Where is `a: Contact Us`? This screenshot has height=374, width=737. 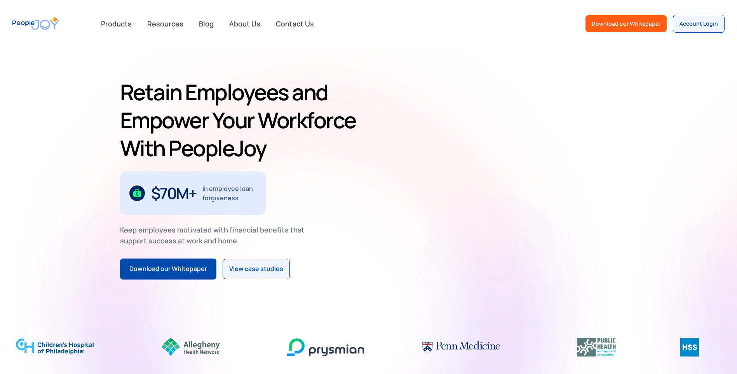
a: Contact Us is located at coordinates (295, 24).